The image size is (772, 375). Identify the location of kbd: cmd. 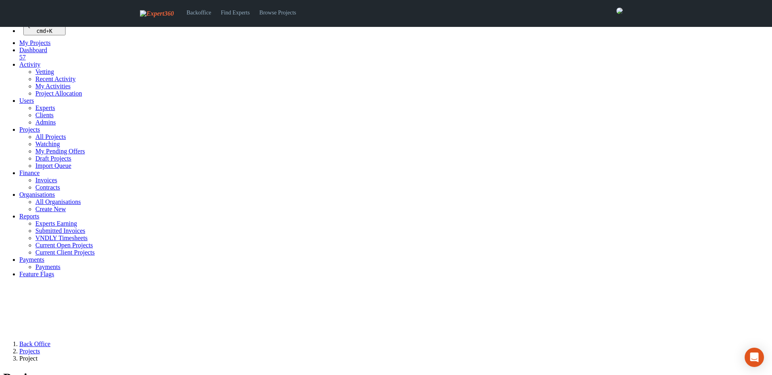
(41, 31).